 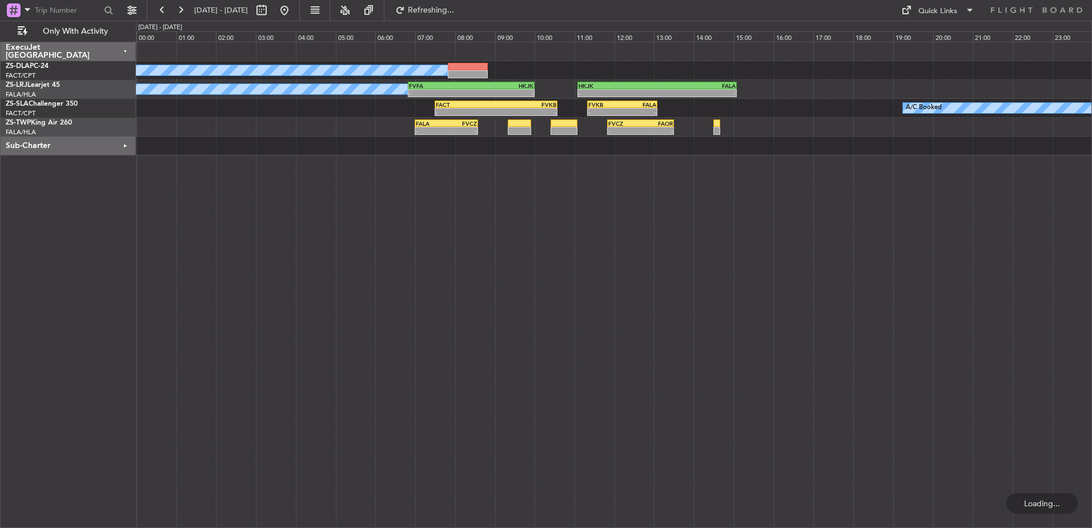 I want to click on div: 09:00, so click(x=515, y=37).